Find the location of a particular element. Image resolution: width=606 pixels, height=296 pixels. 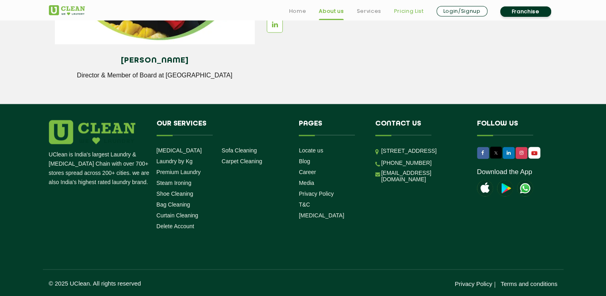

h4: Contact us is located at coordinates (420, 127).